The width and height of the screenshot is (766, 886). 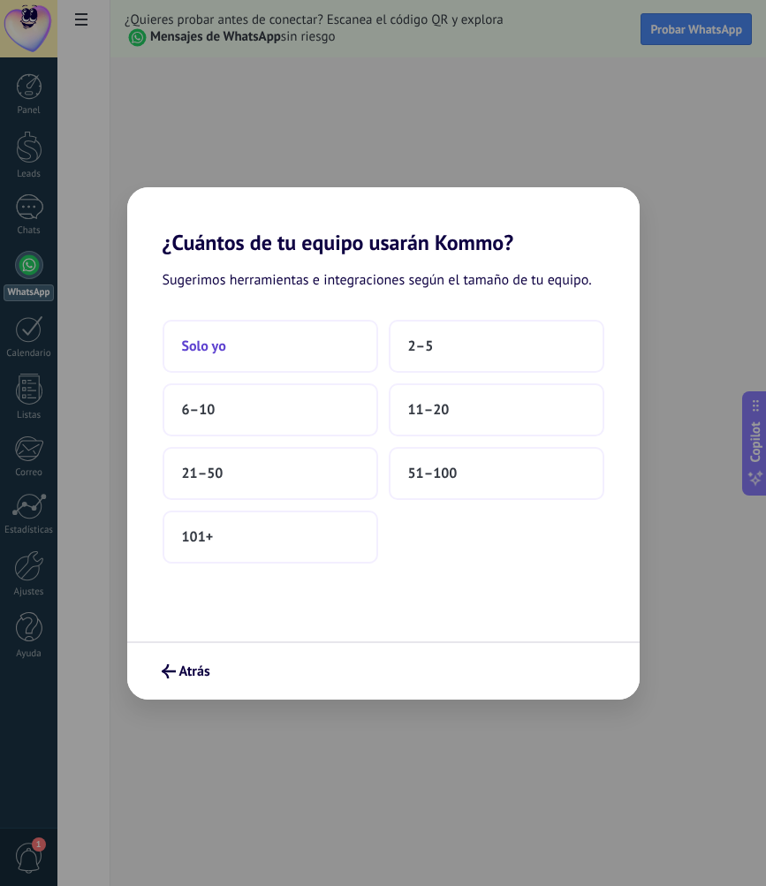 What do you see at coordinates (433, 473) in the screenshot?
I see `span: 51–100` at bounding box center [433, 473].